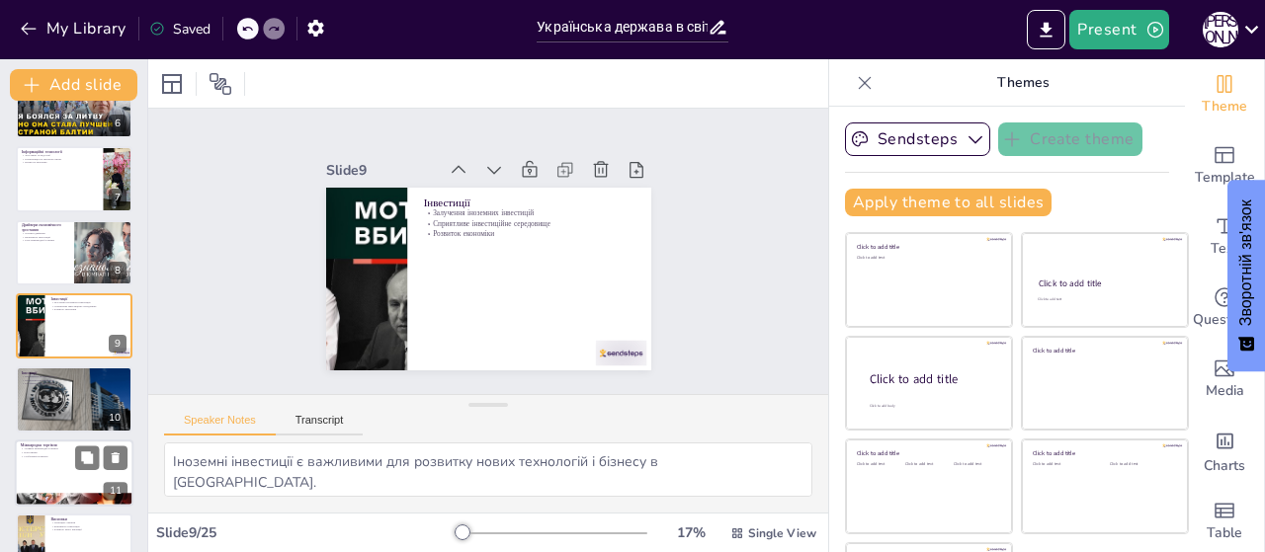 The width and height of the screenshot is (1265, 552). Describe the element at coordinates (782, 534) in the screenshot. I see `span: Single View` at that location.